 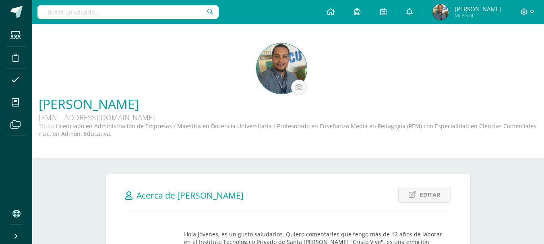 I want to click on span: Editar, so click(x=430, y=195).